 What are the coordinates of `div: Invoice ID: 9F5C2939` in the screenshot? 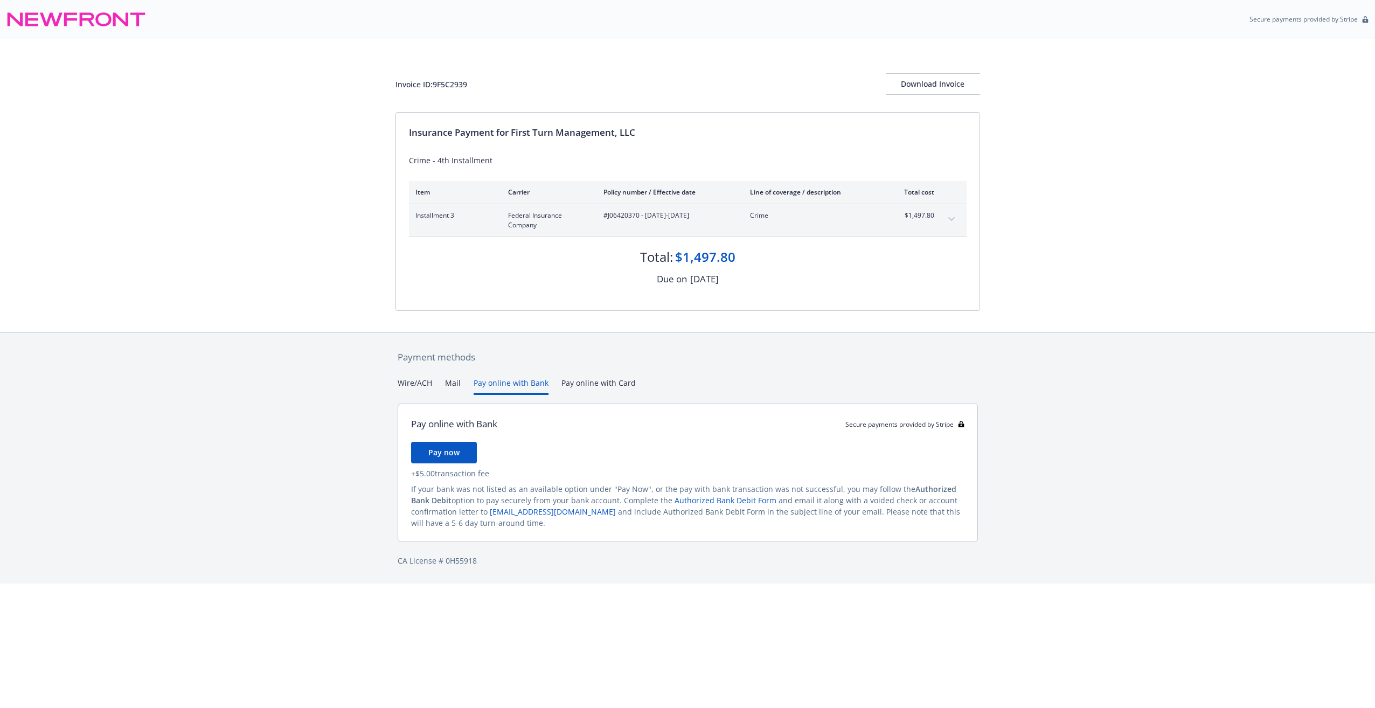 It's located at (431, 84).